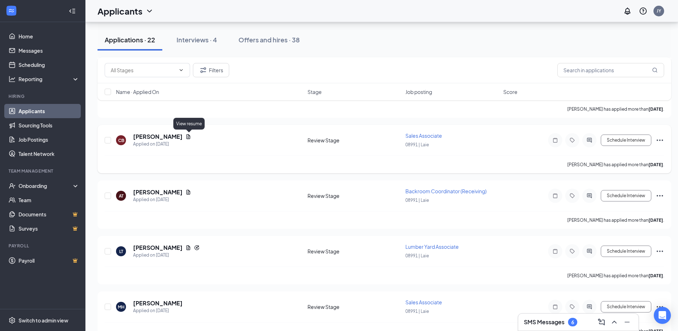  What do you see at coordinates (49, 79) in the screenshot?
I see `div: Reporting` at bounding box center [49, 79].